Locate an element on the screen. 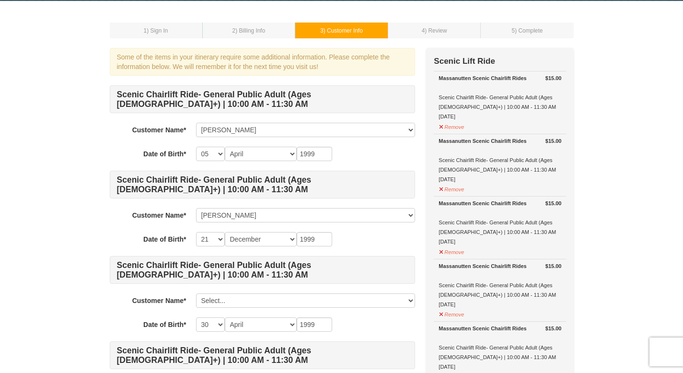 The width and height of the screenshot is (683, 373). small: 1 is located at coordinates (156, 31).